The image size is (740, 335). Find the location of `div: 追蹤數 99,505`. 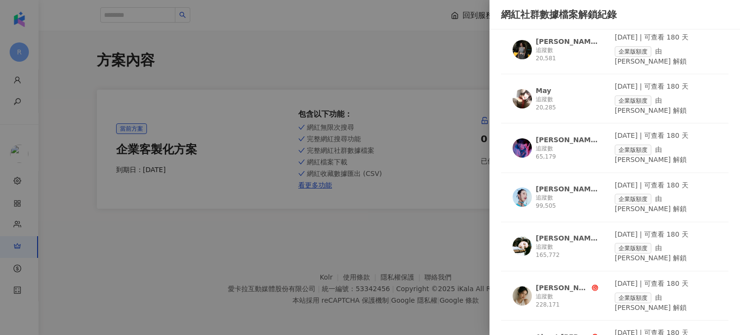

div: 追蹤數 99,505 is located at coordinates (567, 202).